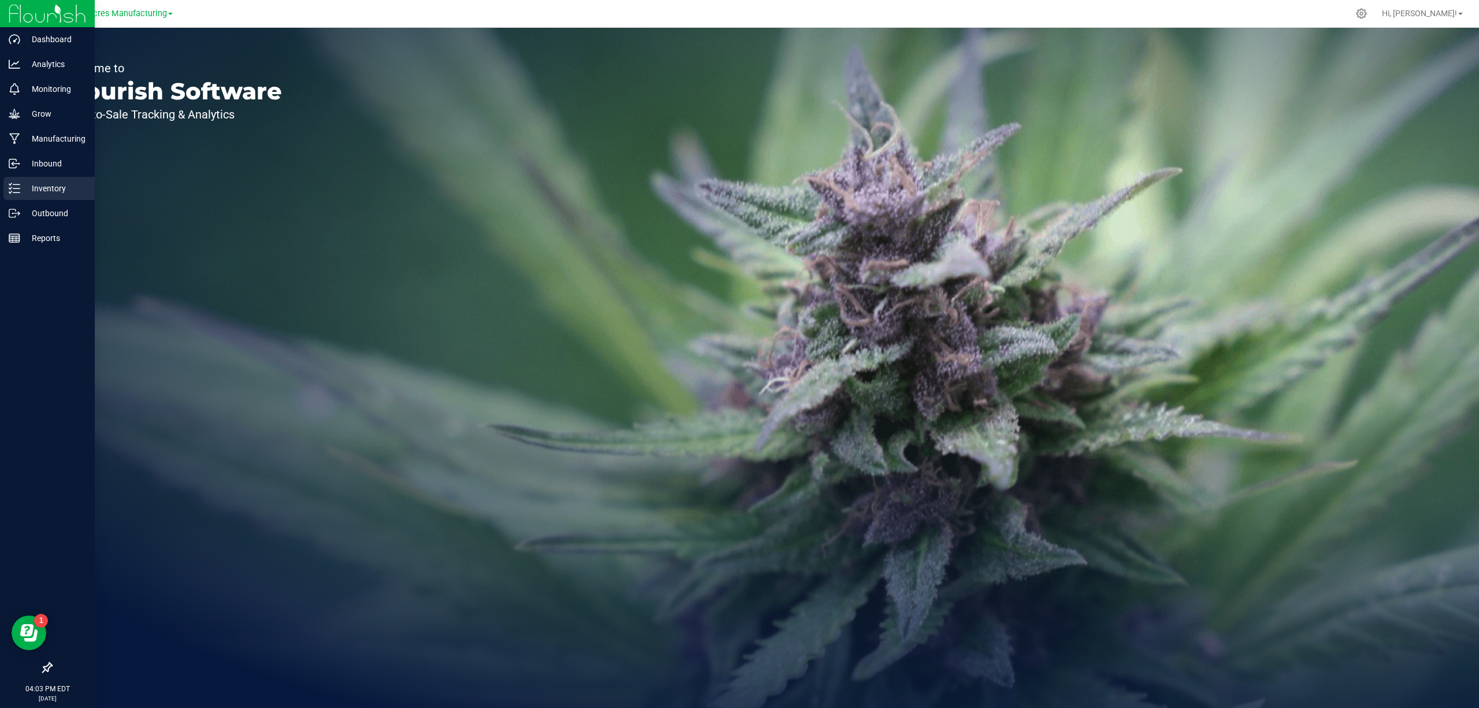  What do you see at coordinates (14, 89) in the screenshot?
I see `inline-svg: Monitoring` at bounding box center [14, 89].